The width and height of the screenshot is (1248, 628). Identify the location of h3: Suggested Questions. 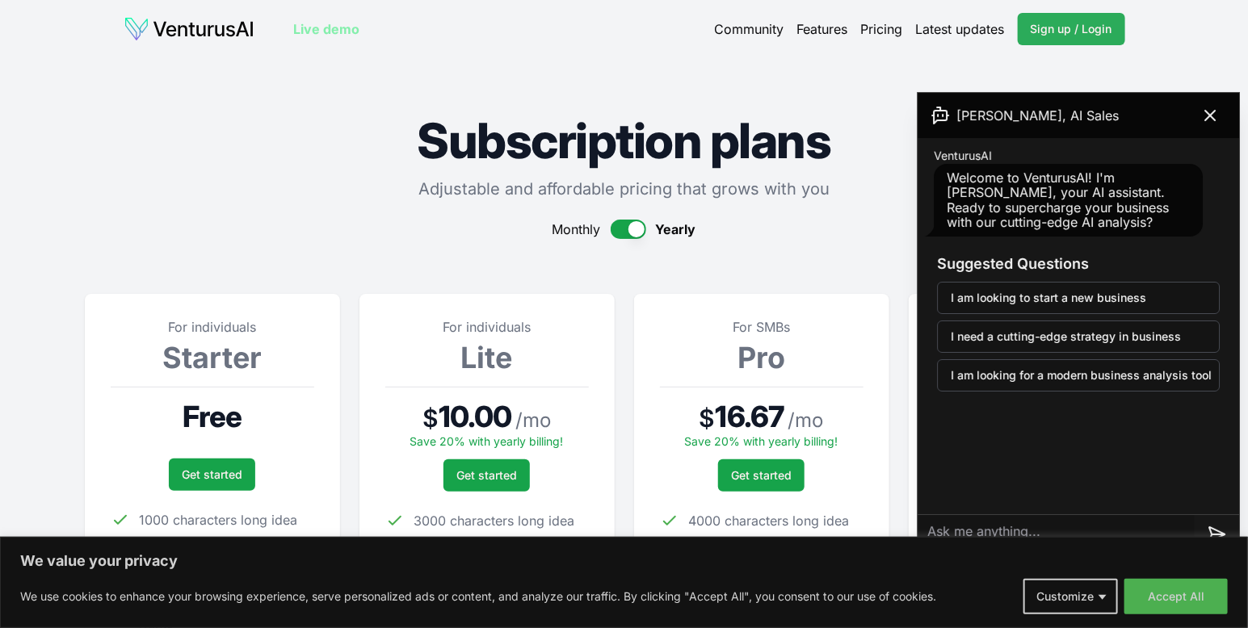
(1078, 264).